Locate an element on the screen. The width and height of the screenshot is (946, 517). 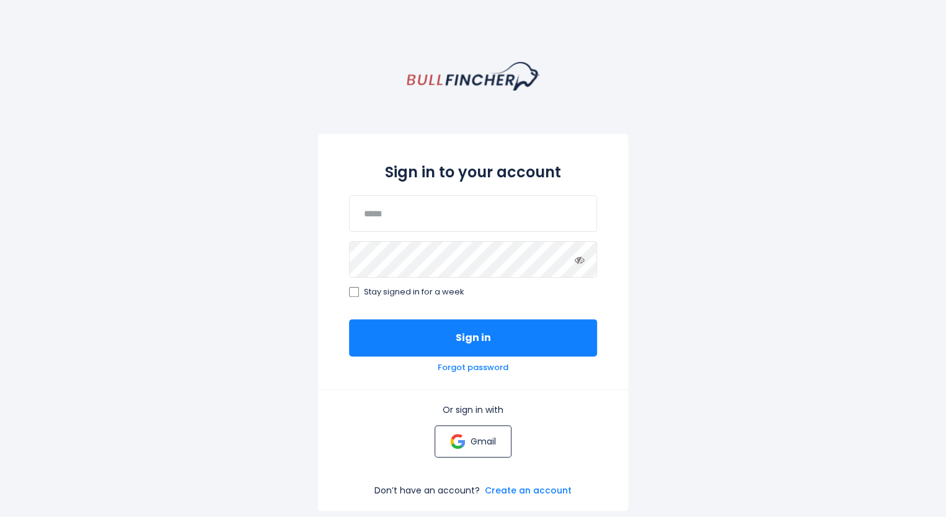
input: Stay signed in for a week is located at coordinates (354, 292).